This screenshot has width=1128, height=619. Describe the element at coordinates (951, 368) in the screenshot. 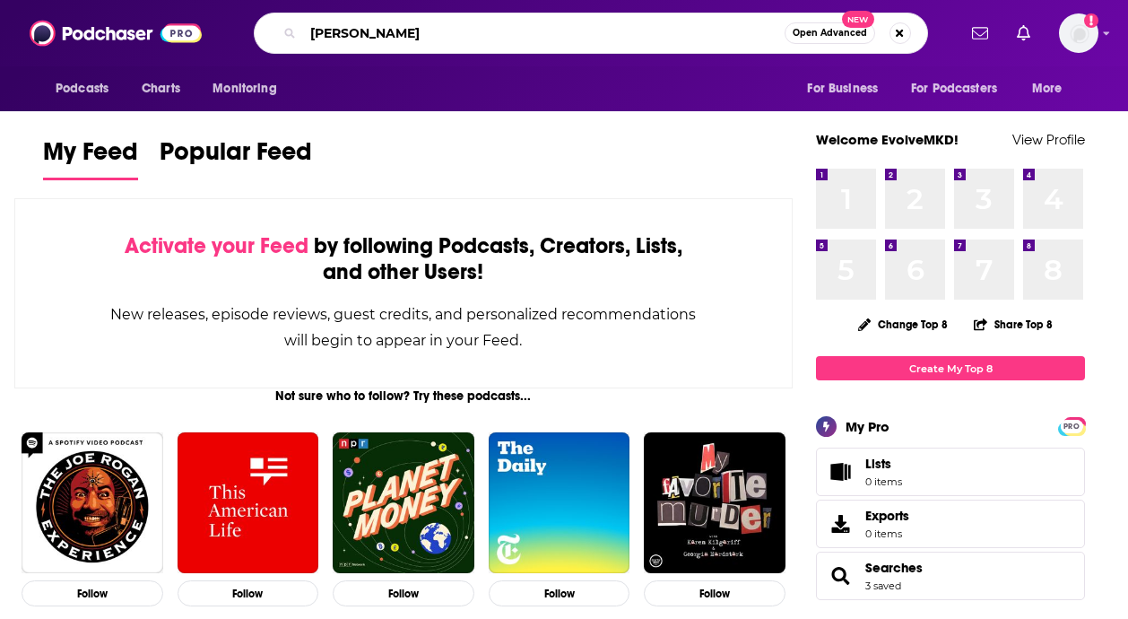

I see `a: Create My Top 8` at that location.